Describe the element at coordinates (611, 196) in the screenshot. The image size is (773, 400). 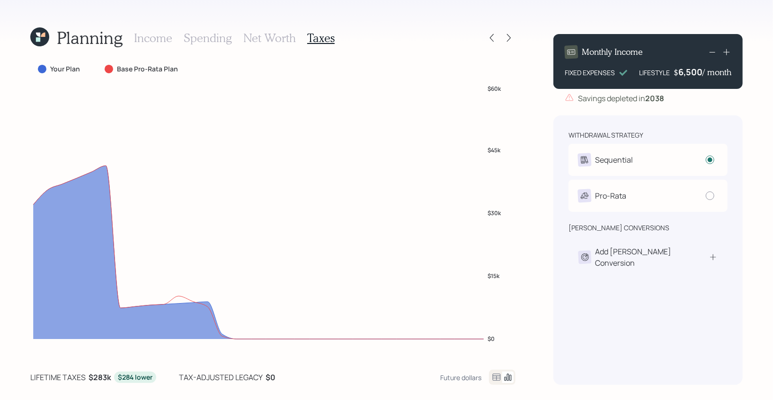
I see `div: Pro-Rata` at that location.